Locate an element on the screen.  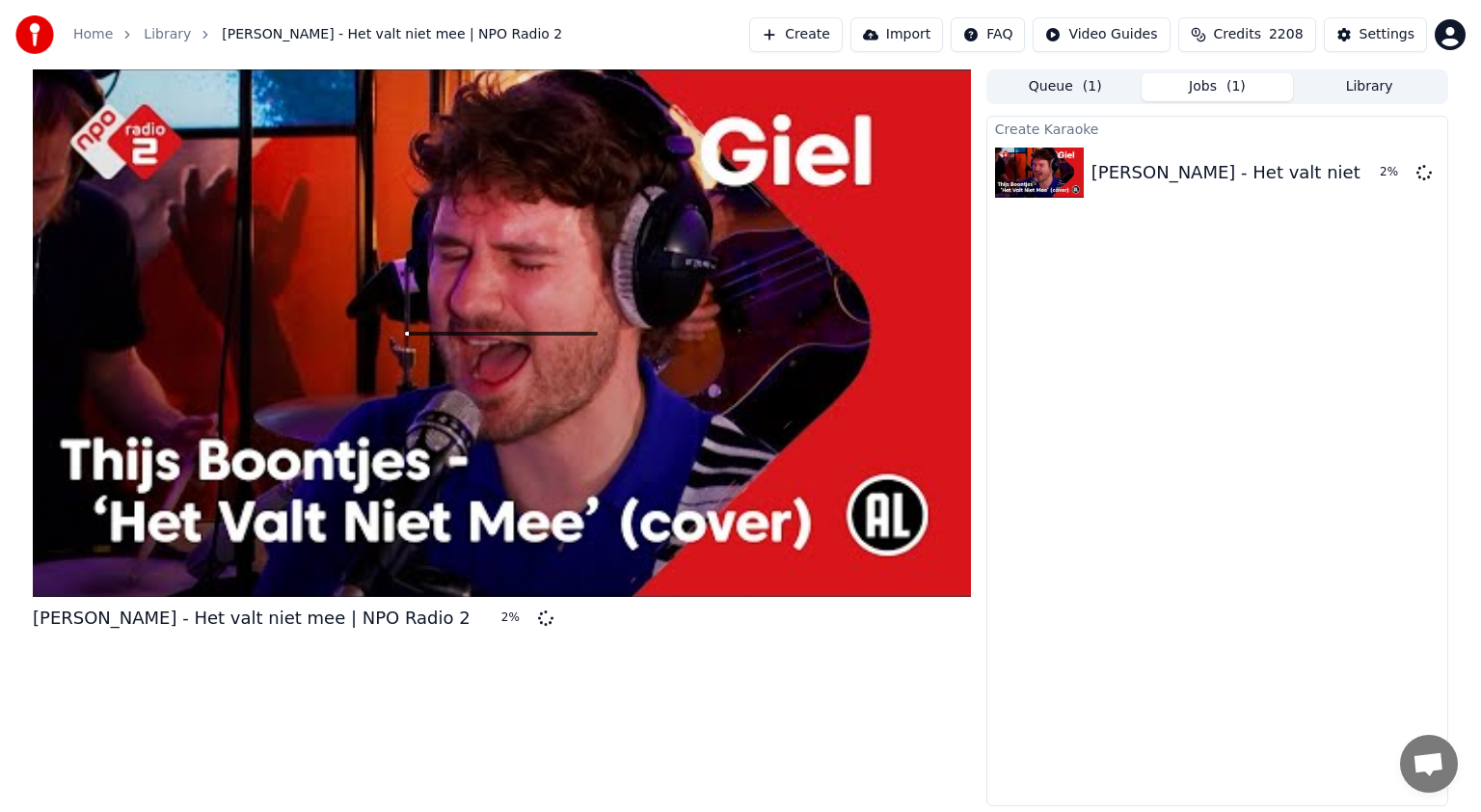
span: Credits is located at coordinates (1237, 35).